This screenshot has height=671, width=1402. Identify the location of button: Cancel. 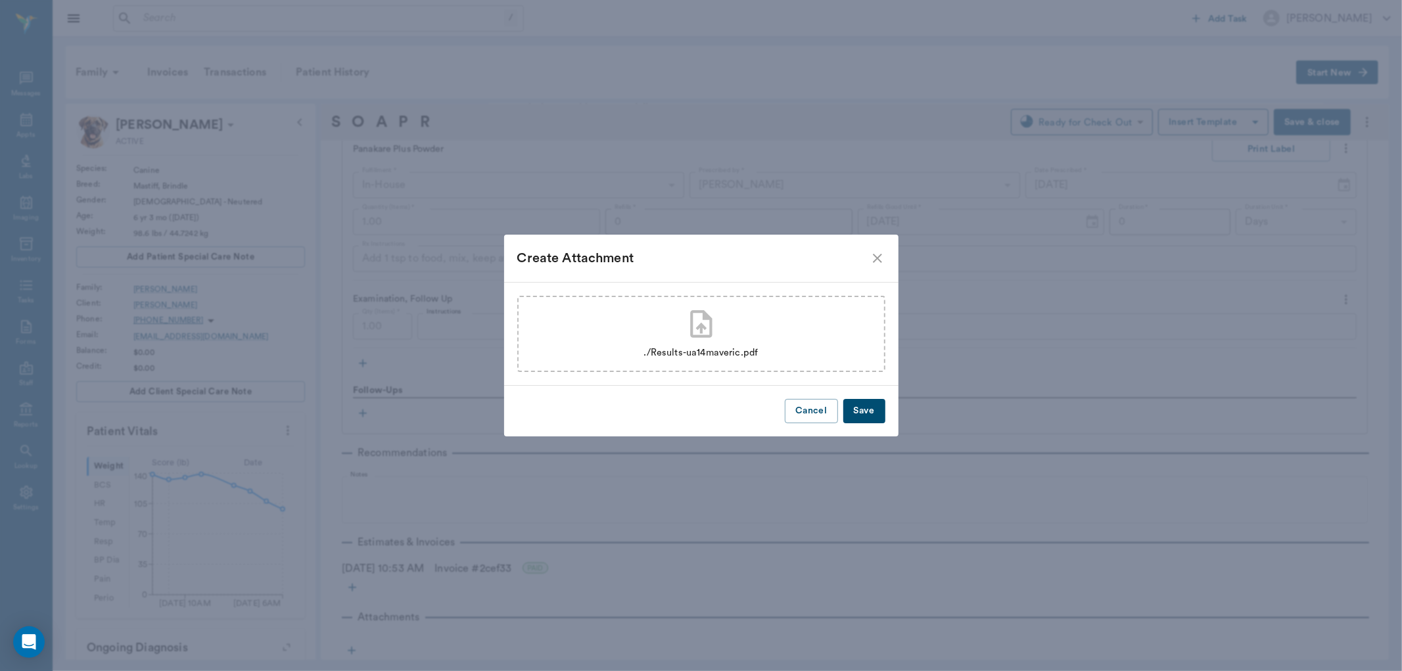
(811, 411).